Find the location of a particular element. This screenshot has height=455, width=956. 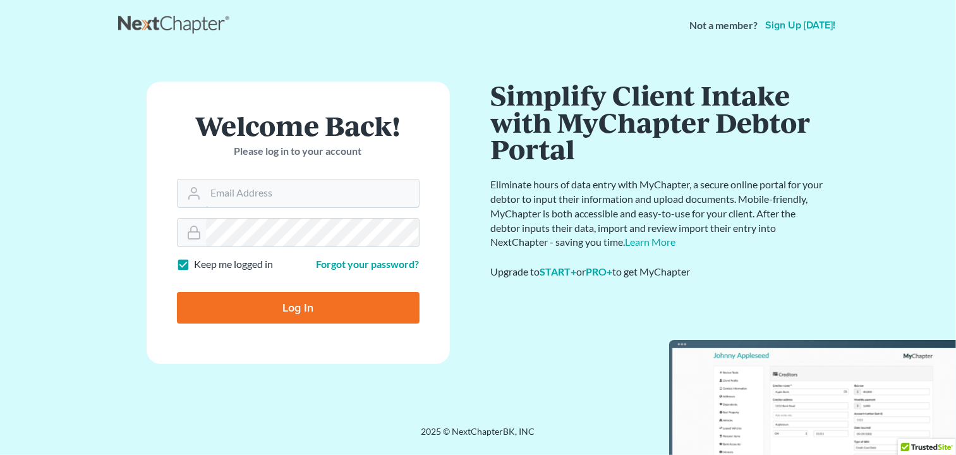

p: Eliminate hours of data entry with MyChapter, a secure online portal for your debtor to input the... is located at coordinates (658, 213).